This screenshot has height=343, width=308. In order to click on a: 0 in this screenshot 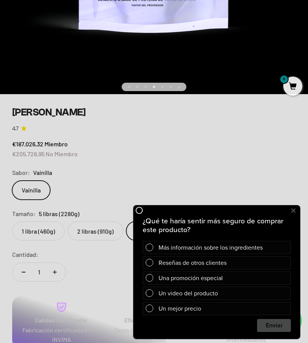, I will do `click(293, 87)`.